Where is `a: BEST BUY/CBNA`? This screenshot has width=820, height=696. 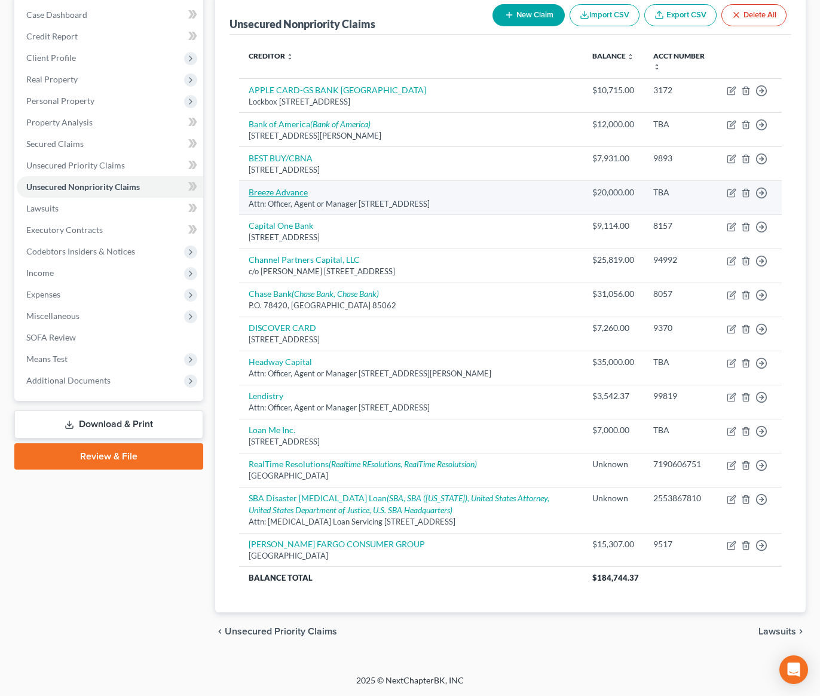 a: BEST BUY/CBNA is located at coordinates (280, 158).